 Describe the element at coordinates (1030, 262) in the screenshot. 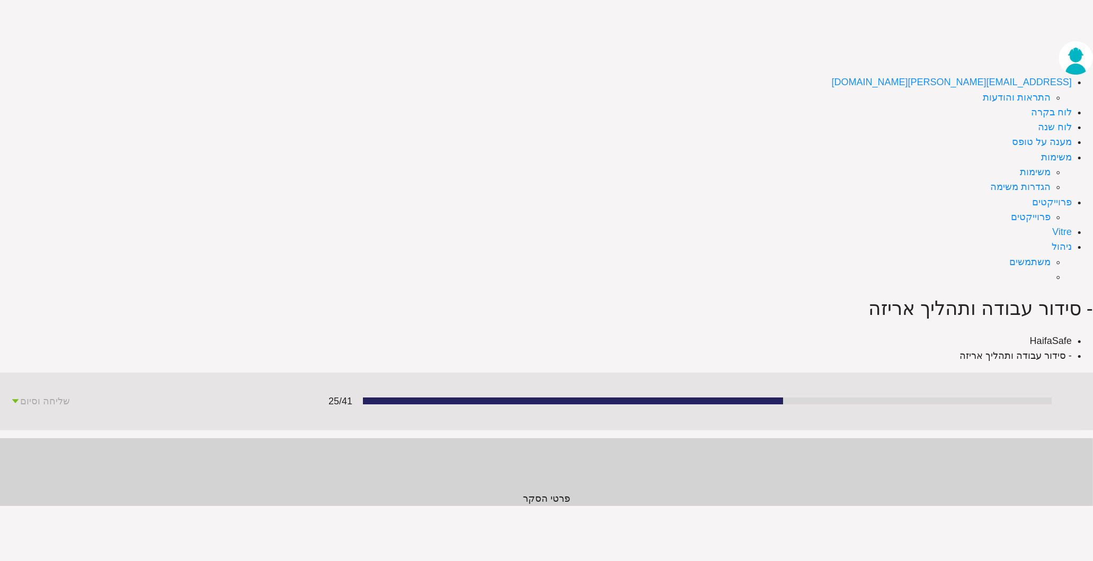

I see `a: משתמשים` at that location.